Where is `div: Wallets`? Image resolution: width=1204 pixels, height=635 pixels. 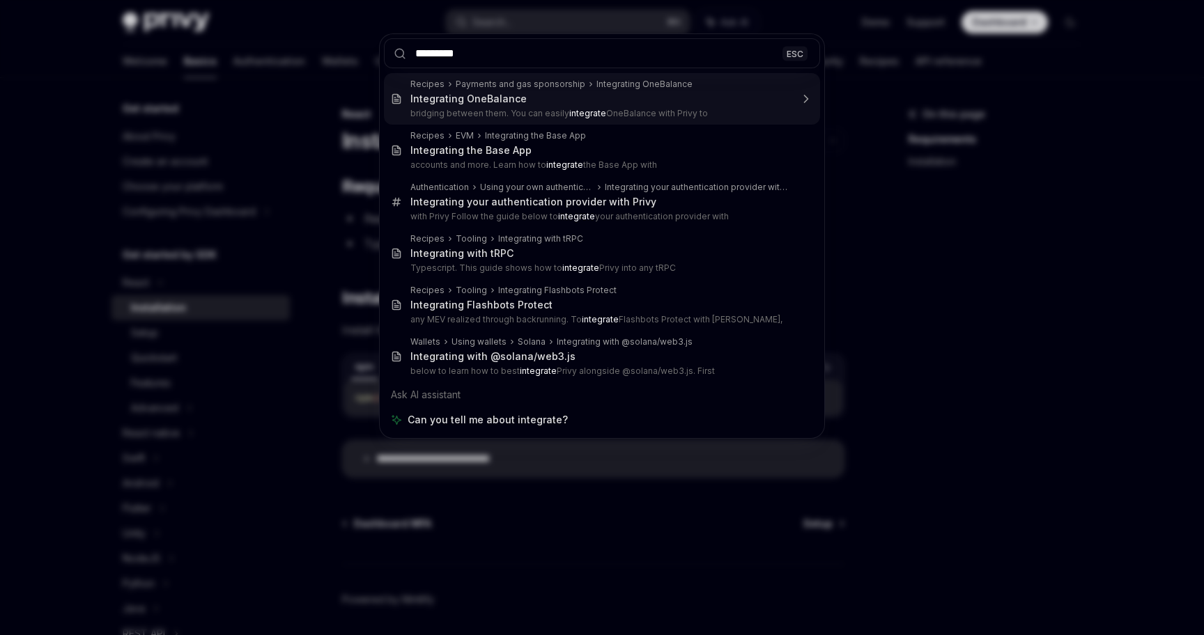
div: Wallets is located at coordinates (425, 342).